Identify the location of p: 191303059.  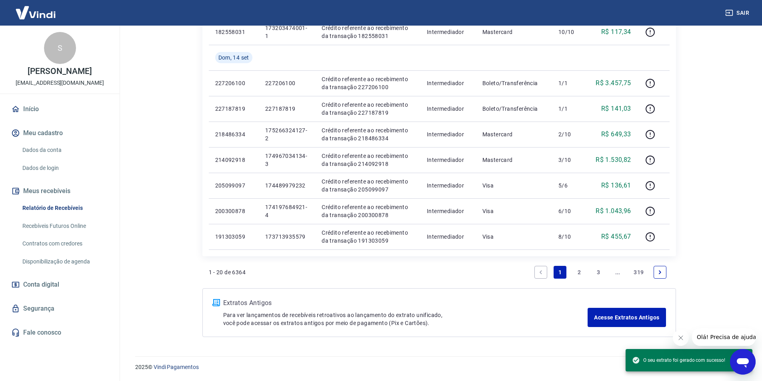
(234, 237).